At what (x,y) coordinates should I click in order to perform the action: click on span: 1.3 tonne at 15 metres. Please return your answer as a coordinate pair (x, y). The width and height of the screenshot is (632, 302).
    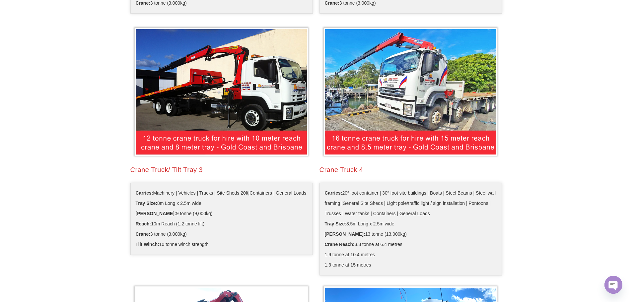
    Looking at the image, I should click on (348, 265).